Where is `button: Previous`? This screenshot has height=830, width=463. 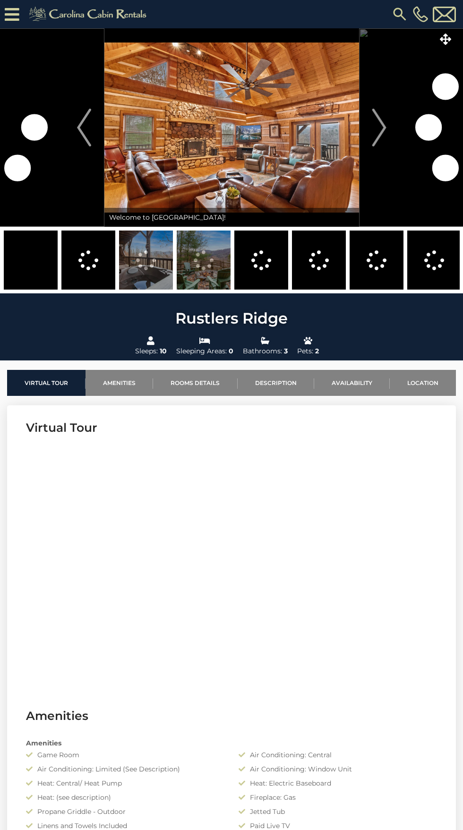
button: Previous is located at coordinates (84, 128).